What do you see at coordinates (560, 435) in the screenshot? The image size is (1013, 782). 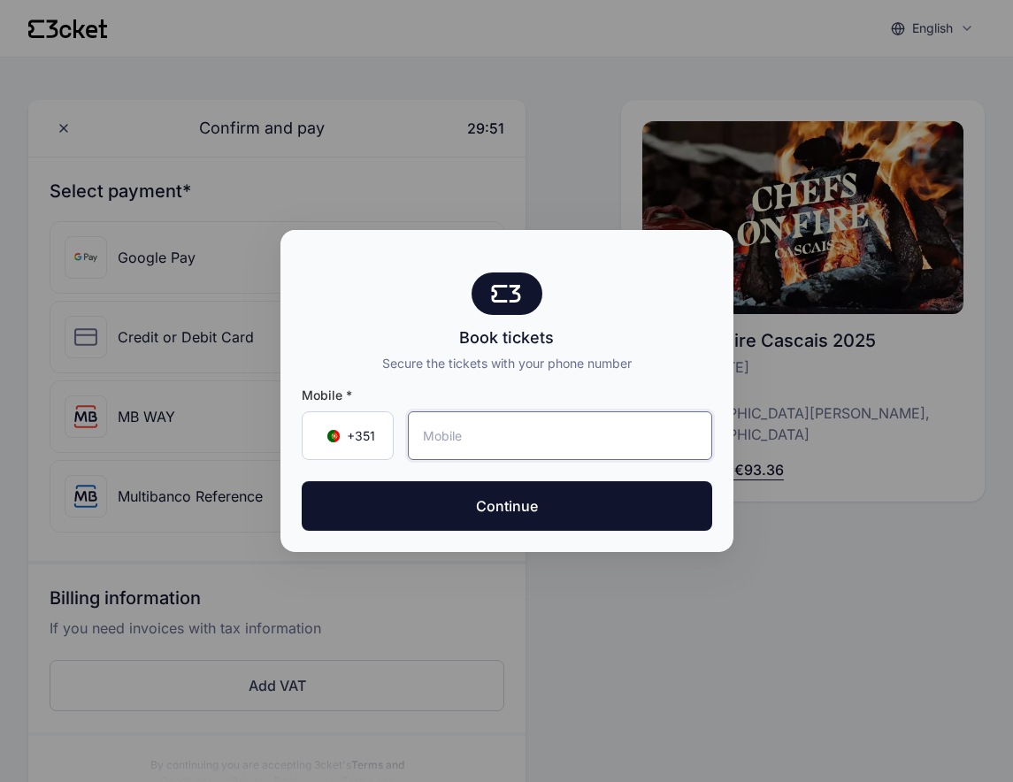 I see `input: Mobile` at bounding box center [560, 435].